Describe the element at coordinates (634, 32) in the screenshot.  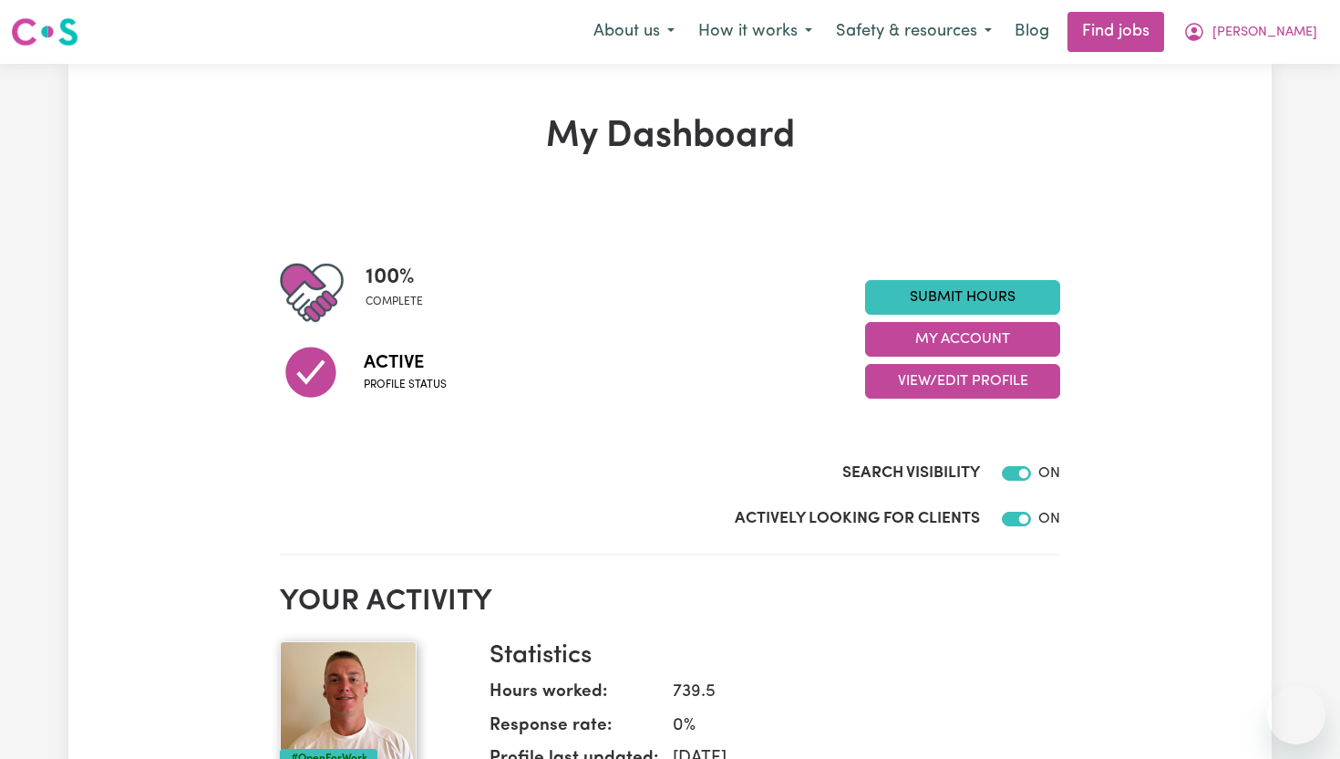
I see `button: About us` at that location.